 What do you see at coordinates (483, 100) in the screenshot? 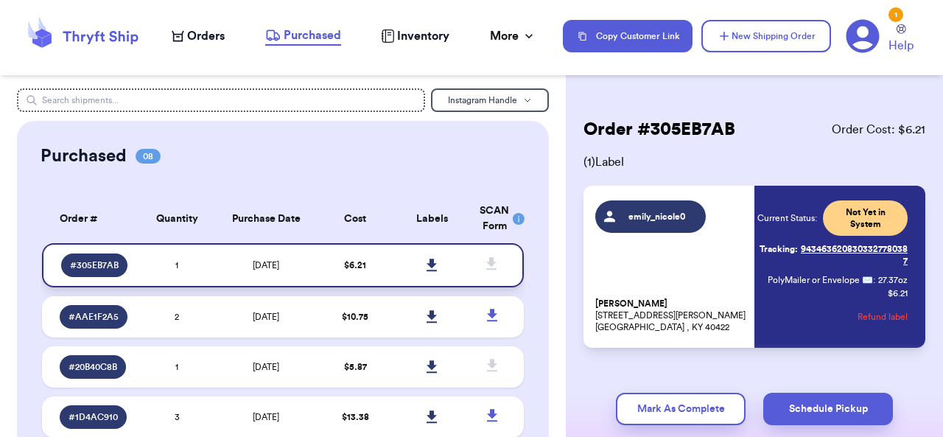
I see `span: Instagram Handle` at bounding box center [483, 100].